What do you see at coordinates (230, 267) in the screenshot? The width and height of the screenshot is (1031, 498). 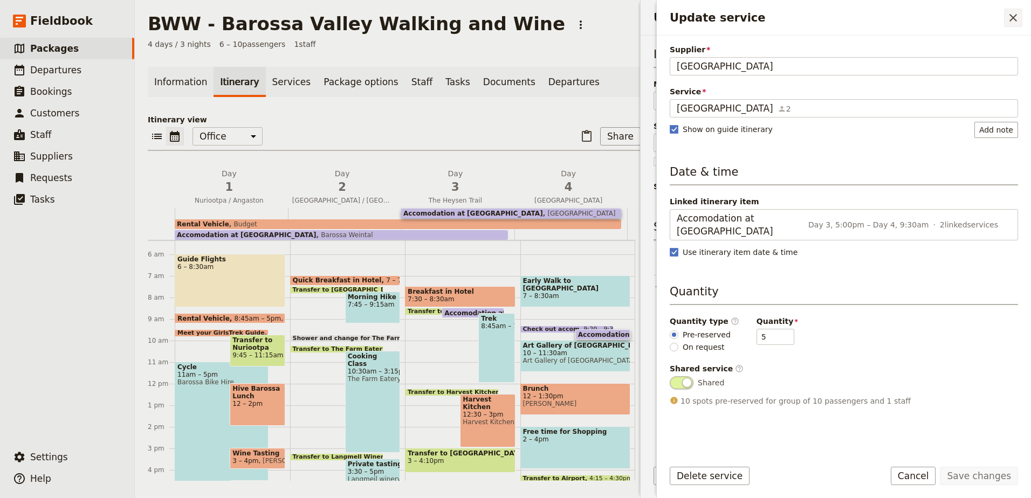 I see `span: 6 – 8:30am` at bounding box center [230, 267].